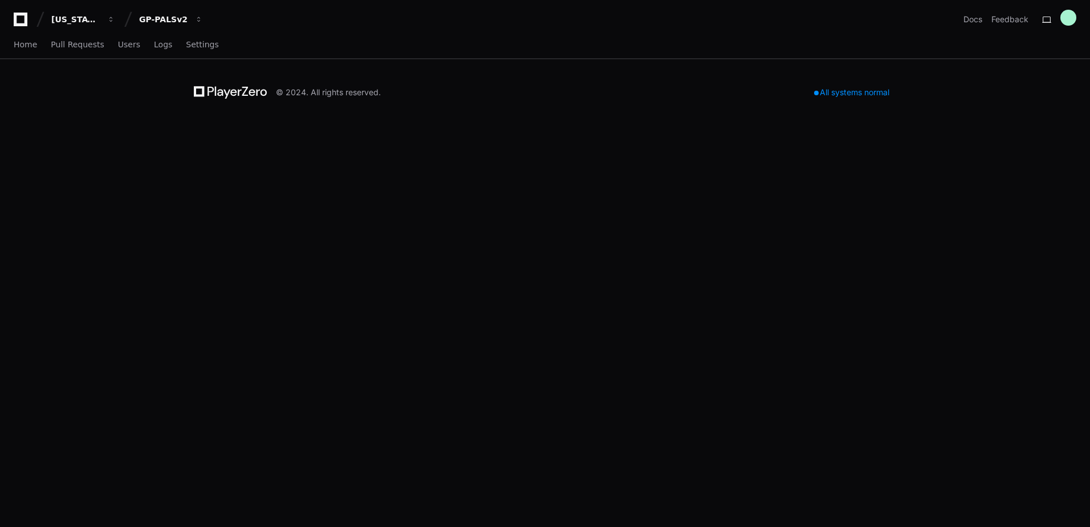 Image resolution: width=1090 pixels, height=527 pixels. What do you see at coordinates (25, 45) in the screenshot?
I see `a: Home` at bounding box center [25, 45].